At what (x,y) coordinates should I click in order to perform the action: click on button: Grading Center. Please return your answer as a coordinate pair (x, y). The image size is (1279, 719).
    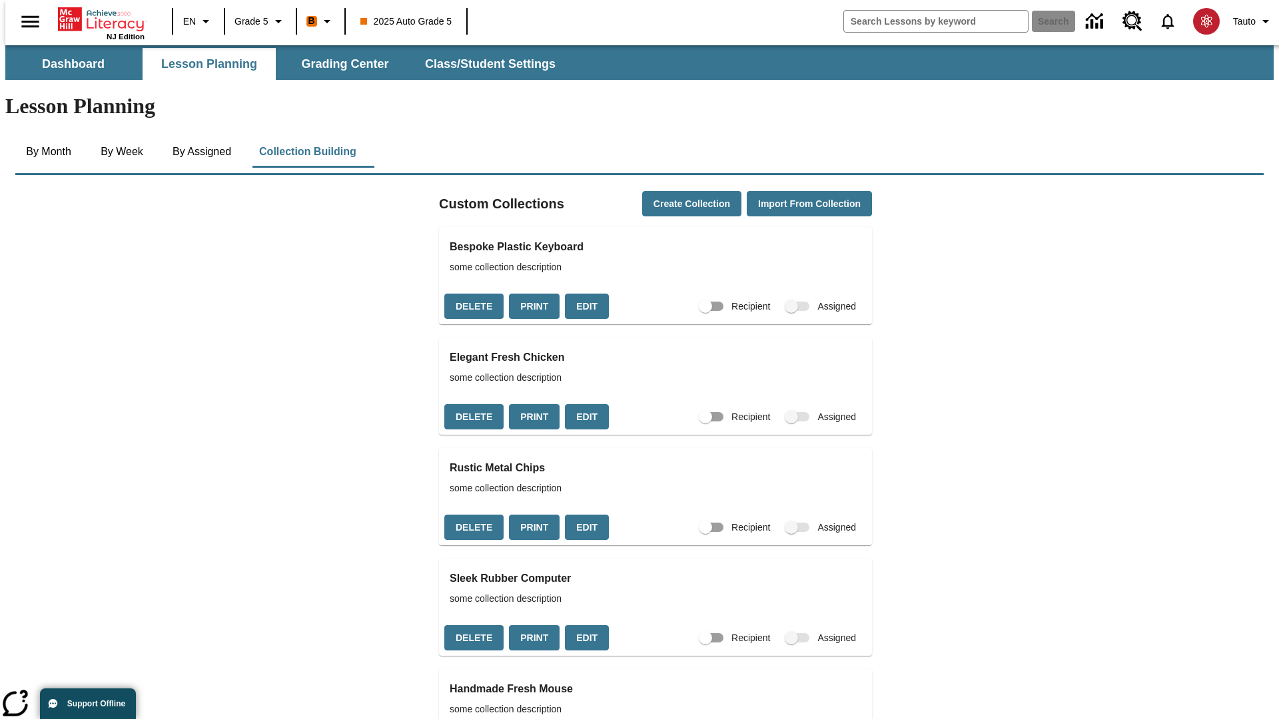
    Looking at the image, I should click on (345, 64).